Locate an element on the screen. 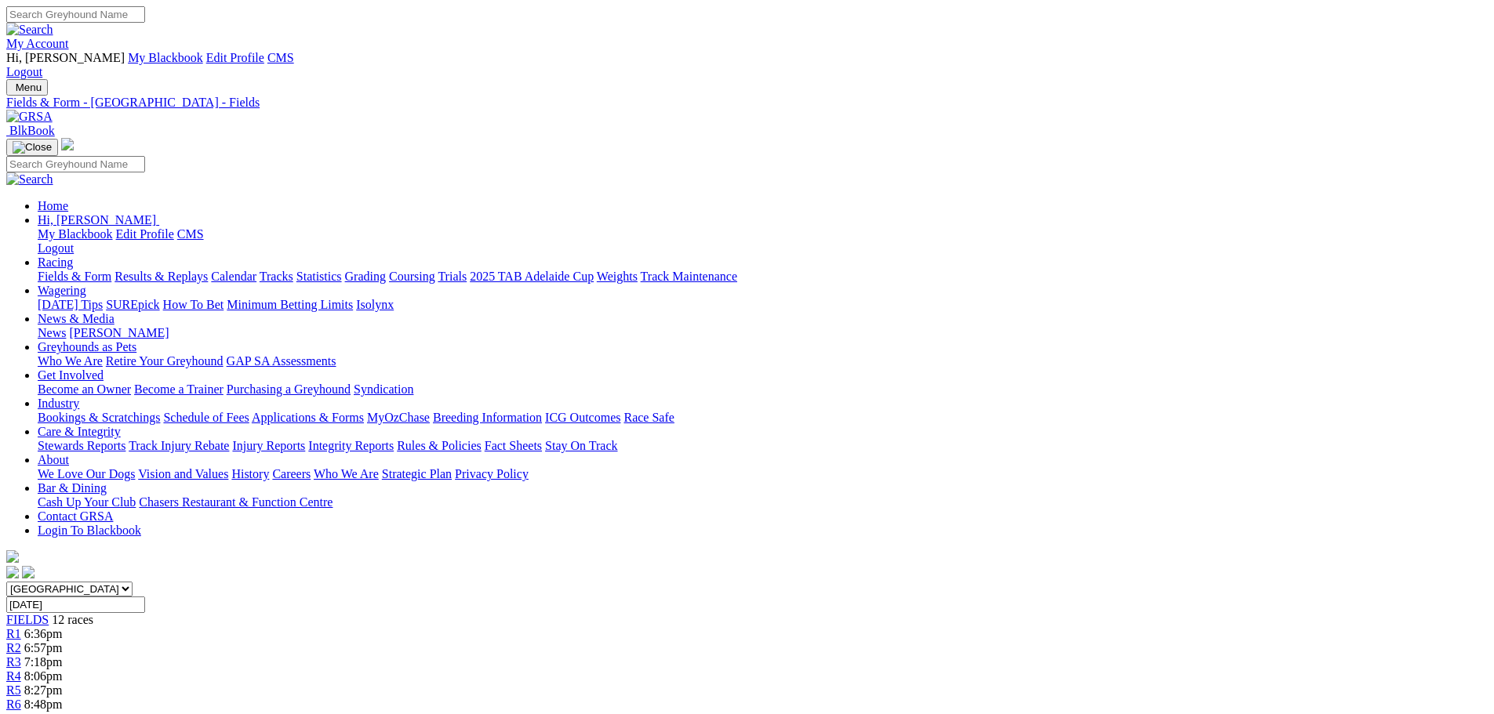 The image size is (1494, 714). a: About is located at coordinates (53, 460).